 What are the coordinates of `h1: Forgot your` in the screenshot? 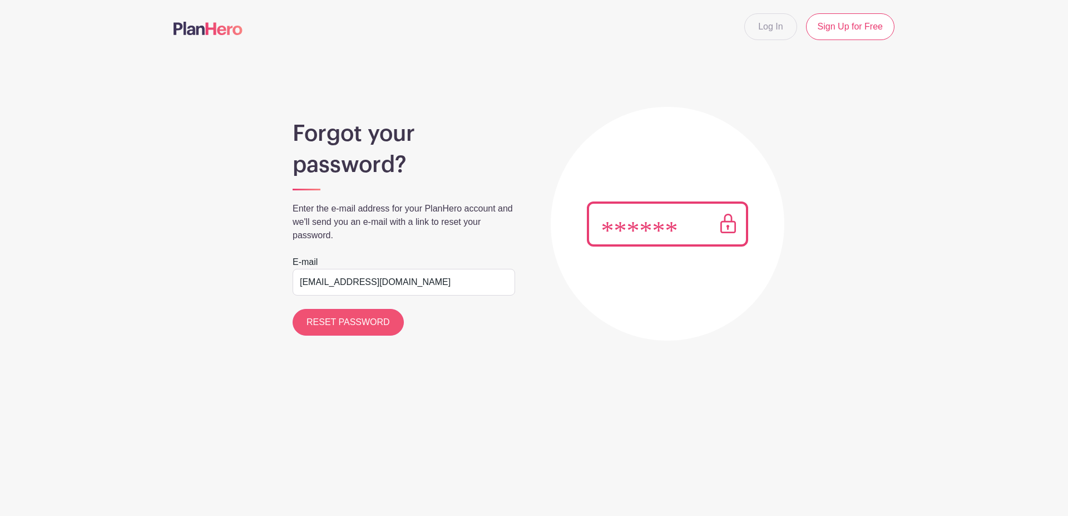 It's located at (404, 134).